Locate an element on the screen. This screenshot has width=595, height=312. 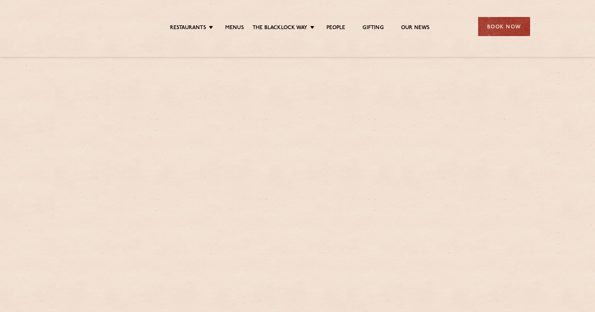
a: People is located at coordinates (336, 28).